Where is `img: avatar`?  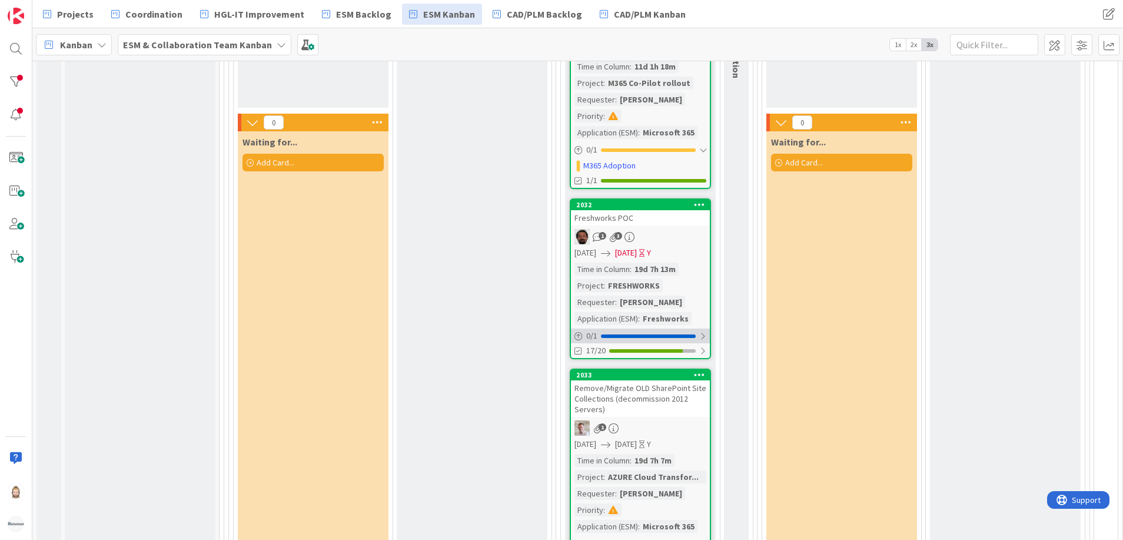 img: avatar is located at coordinates (16, 524).